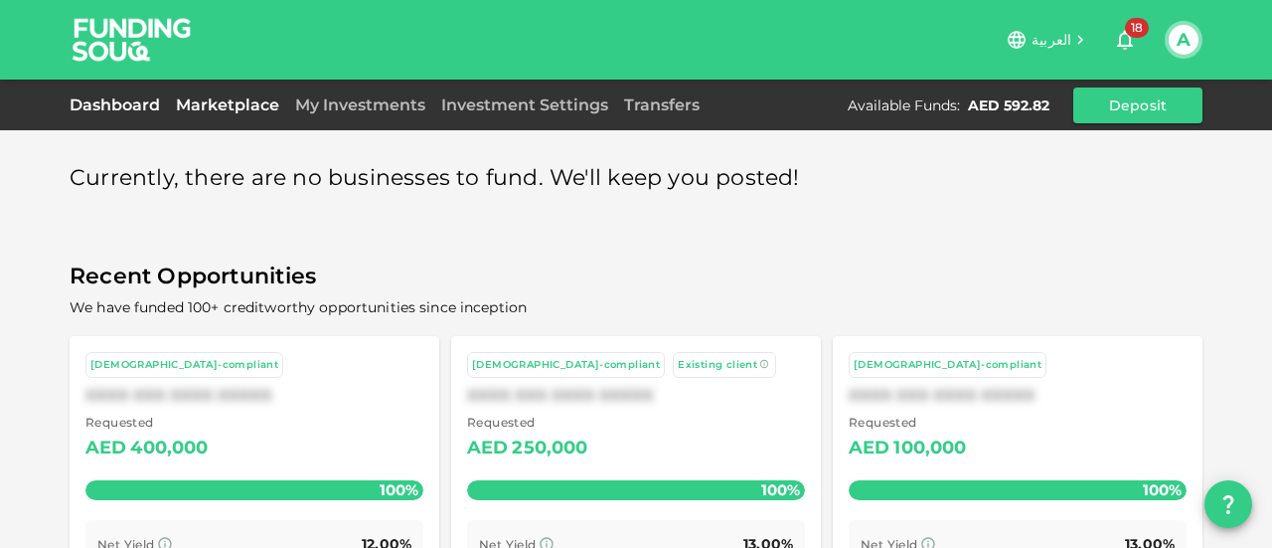  Describe the element at coordinates (1125, 40) in the screenshot. I see `button: 18` at that location.